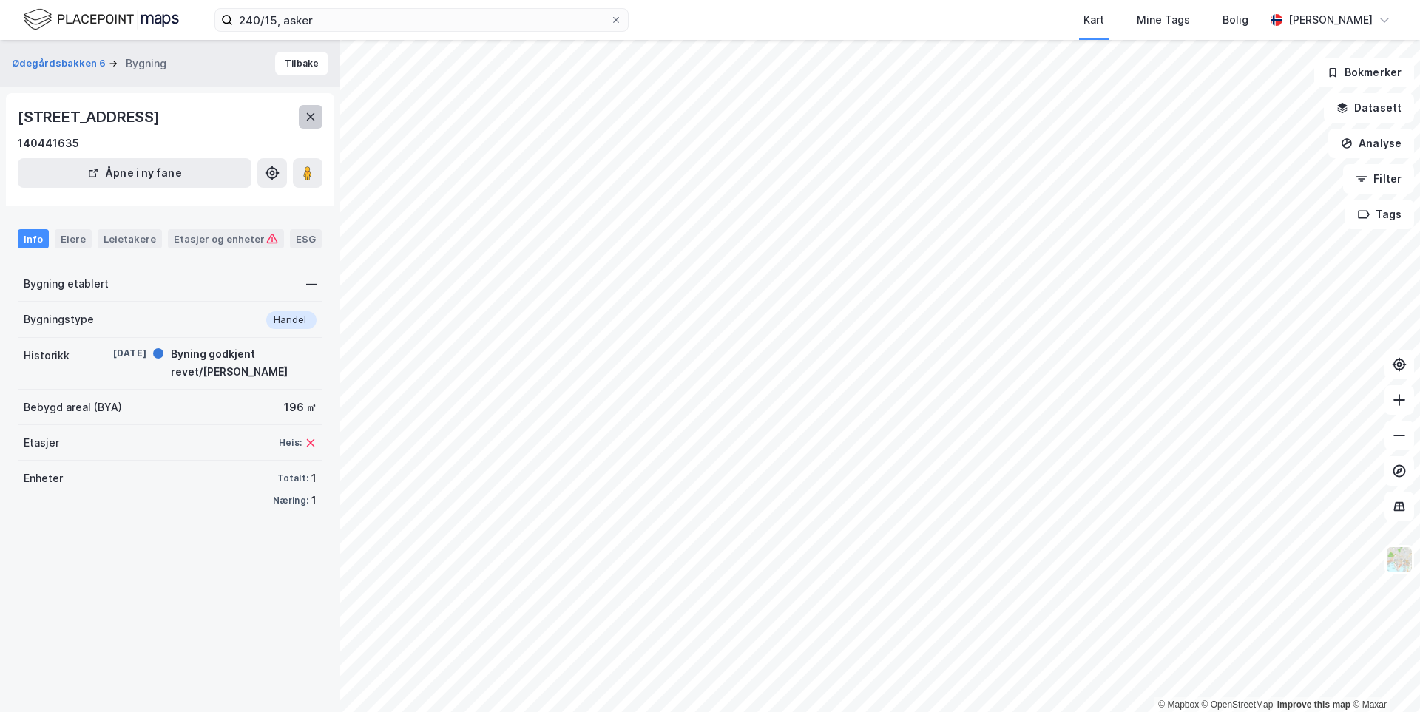 The width and height of the screenshot is (1420, 712). I want to click on button: Åpne i ny fane, so click(135, 173).